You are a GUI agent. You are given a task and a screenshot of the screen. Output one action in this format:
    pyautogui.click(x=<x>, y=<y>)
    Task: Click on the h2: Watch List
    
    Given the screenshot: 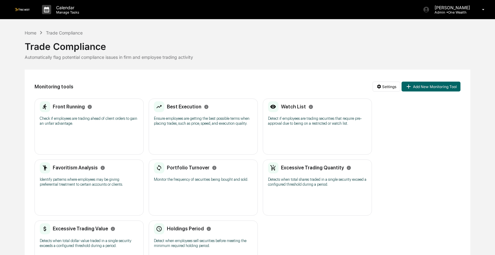 What is the action you would take?
    pyautogui.click(x=293, y=107)
    